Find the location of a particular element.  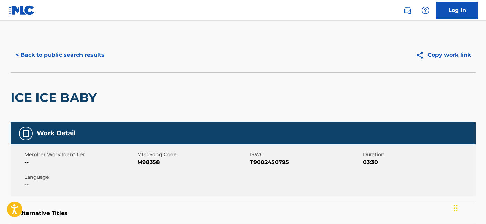

img: Copy work link is located at coordinates (421, 55).